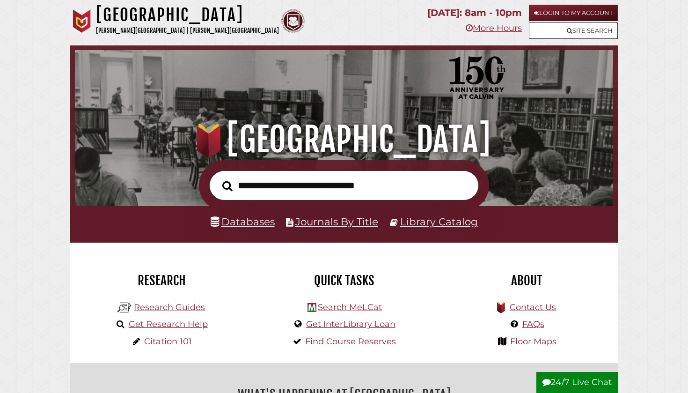  I want to click on i: Search, so click(228, 186).